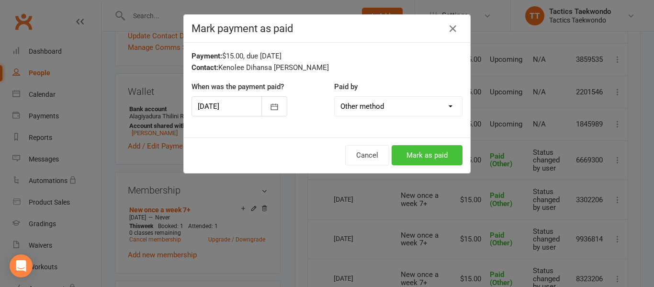 This screenshot has width=654, height=287. I want to click on div: Open Intercom Messenger, so click(21, 266).